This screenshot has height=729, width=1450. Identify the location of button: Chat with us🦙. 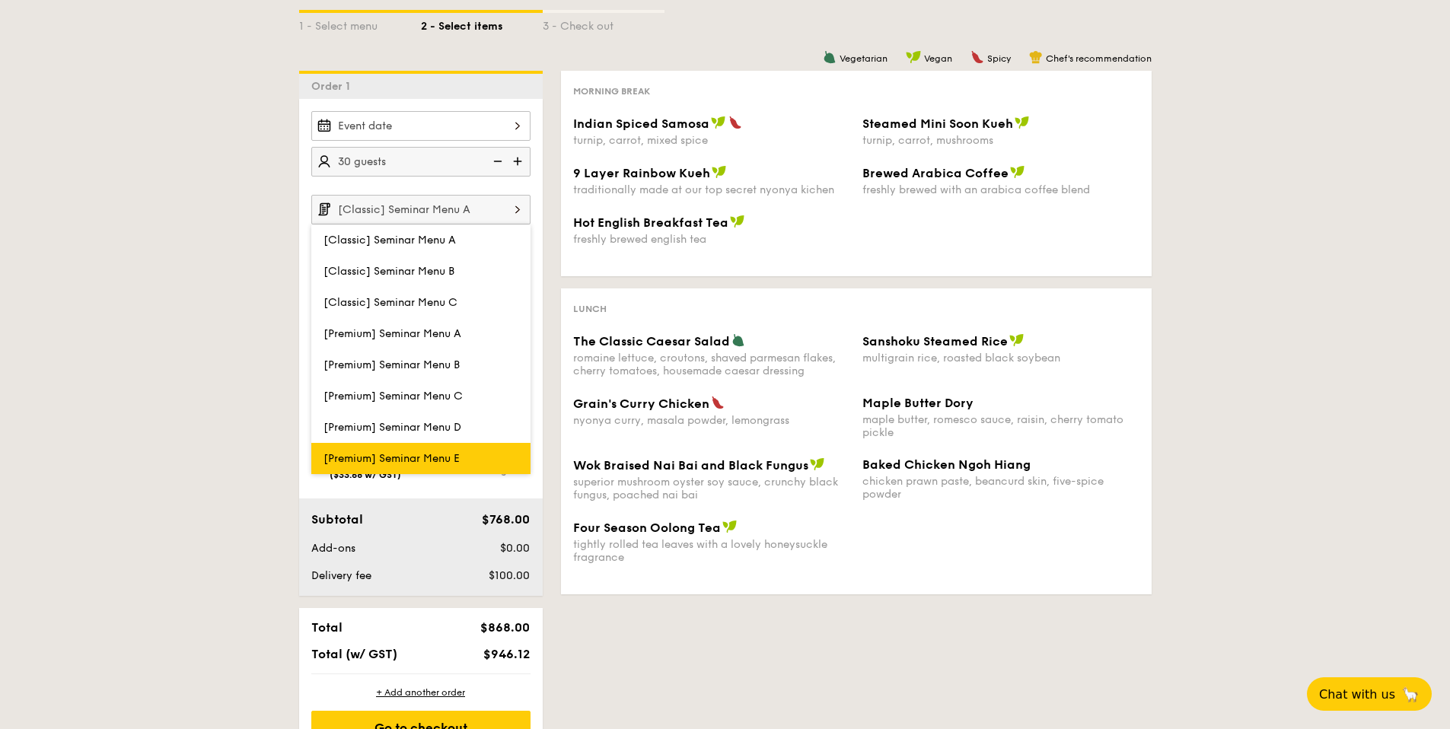
(1369, 694).